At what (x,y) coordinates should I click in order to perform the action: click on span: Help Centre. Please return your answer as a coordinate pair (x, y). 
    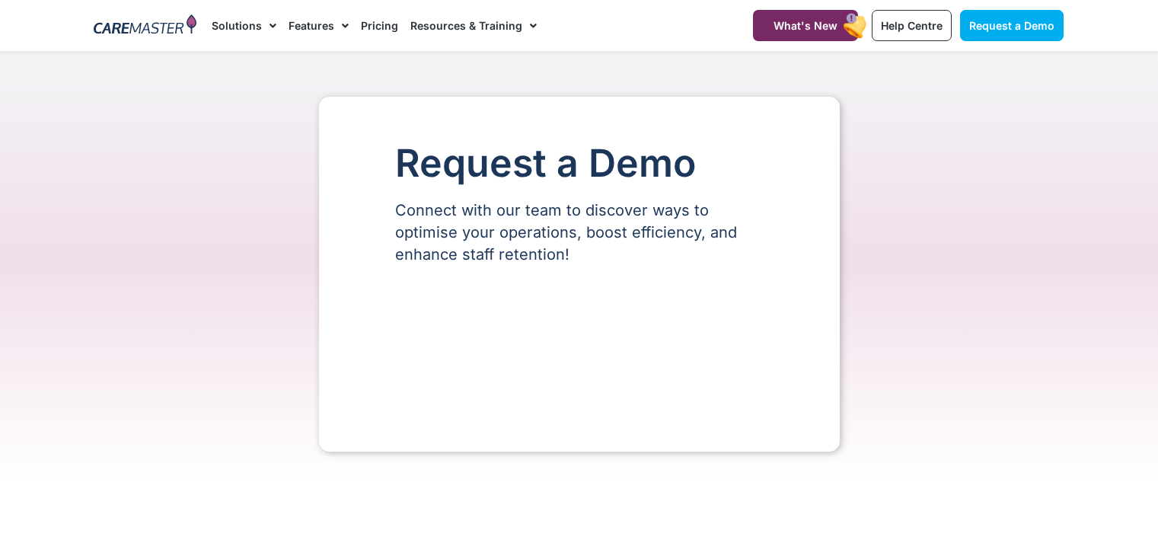
    Looking at the image, I should click on (912, 25).